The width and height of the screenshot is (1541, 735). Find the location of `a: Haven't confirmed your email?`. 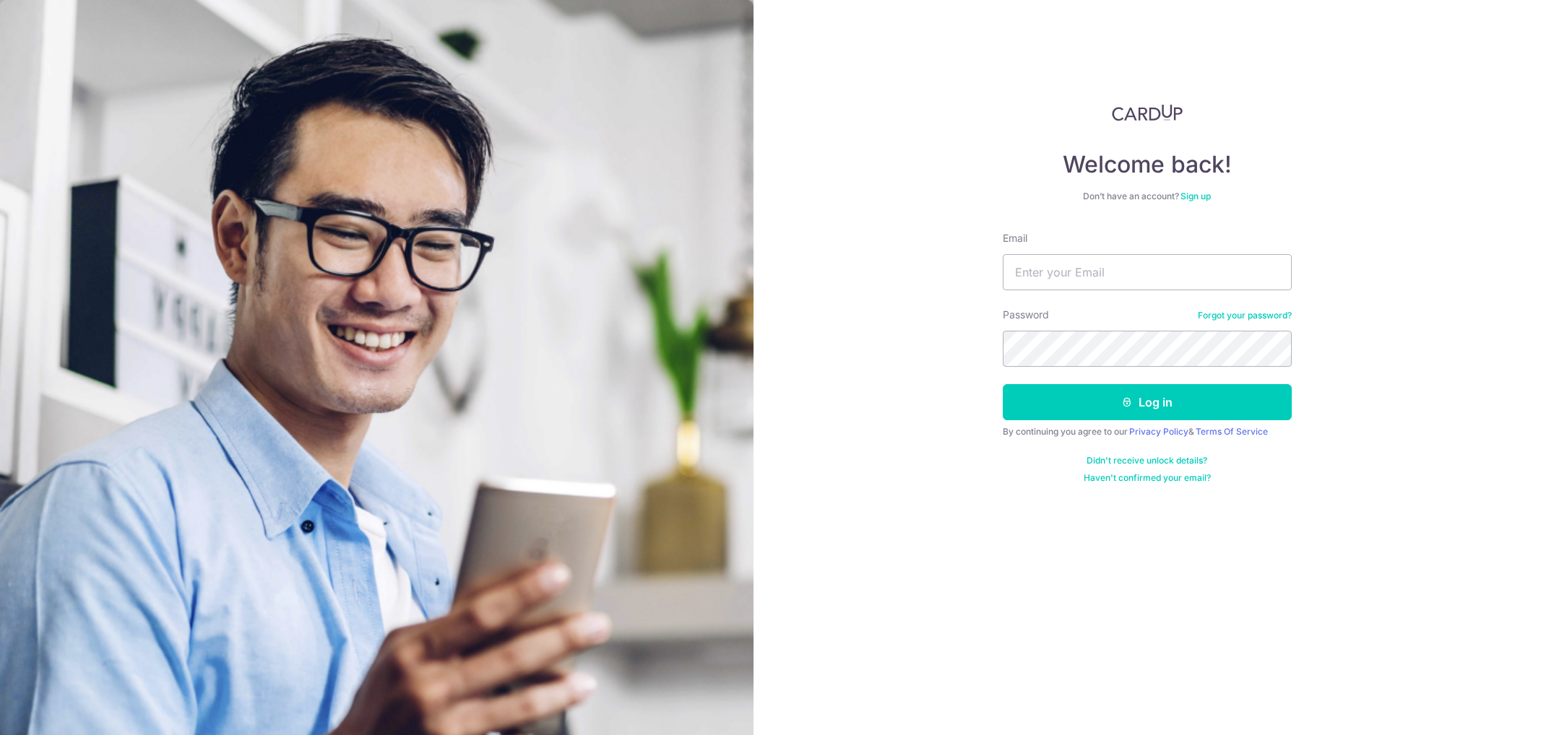

a: Haven't confirmed your email? is located at coordinates (1147, 478).